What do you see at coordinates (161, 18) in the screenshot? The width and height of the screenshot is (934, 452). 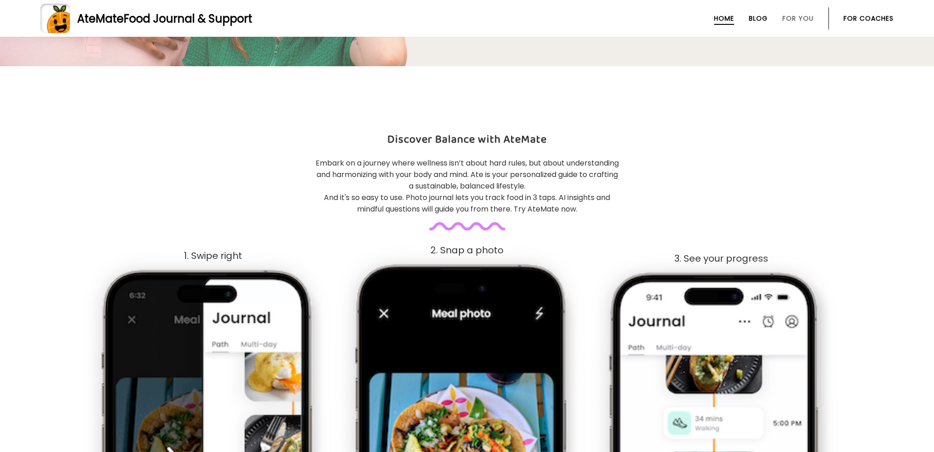 I see `div: AteMate` at bounding box center [161, 18].